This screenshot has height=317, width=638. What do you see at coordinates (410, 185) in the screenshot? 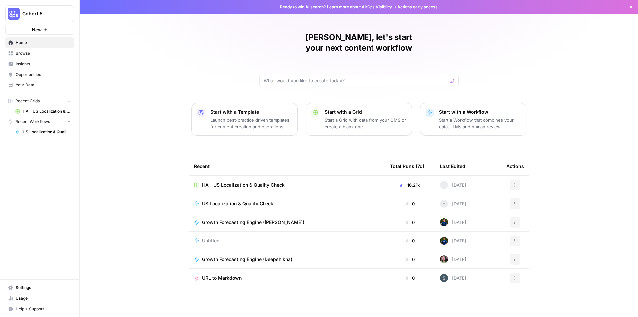
I see `div: 16.21k` at bounding box center [410, 185].